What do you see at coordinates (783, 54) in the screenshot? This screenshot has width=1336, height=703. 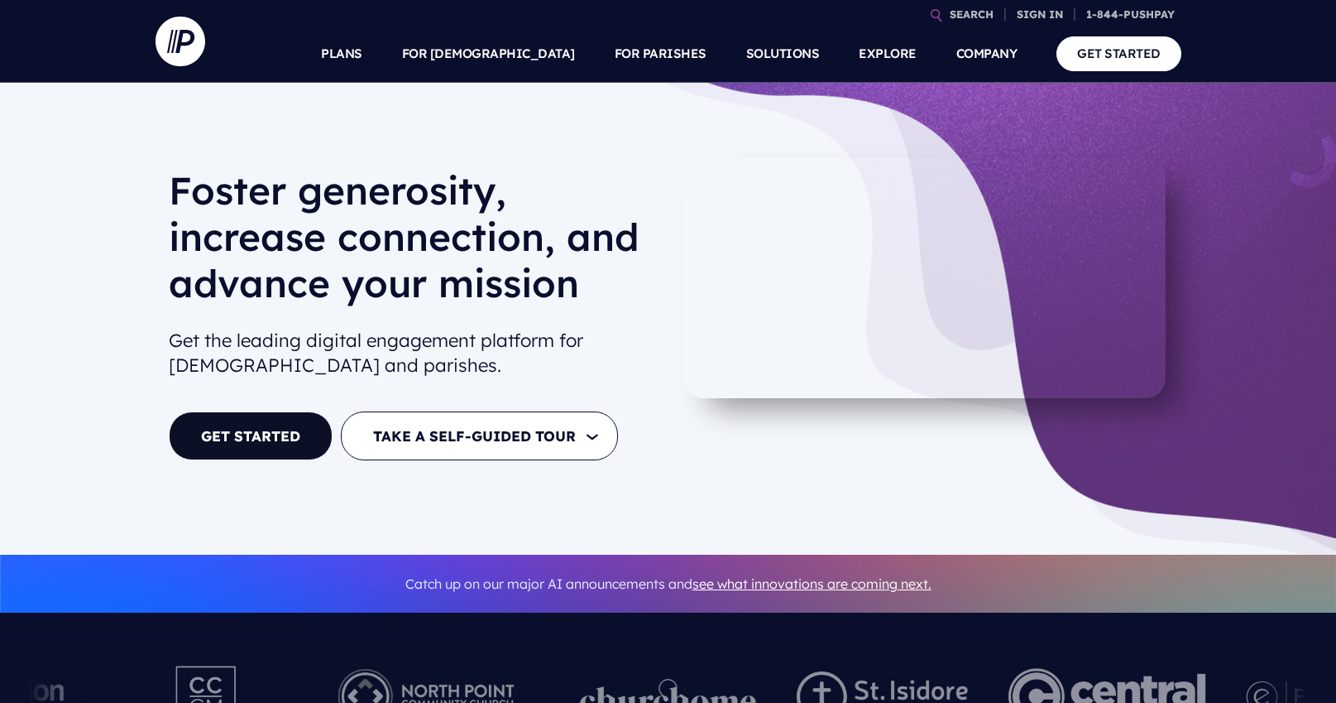 I see `a: SOLUTIONS` at bounding box center [783, 54].